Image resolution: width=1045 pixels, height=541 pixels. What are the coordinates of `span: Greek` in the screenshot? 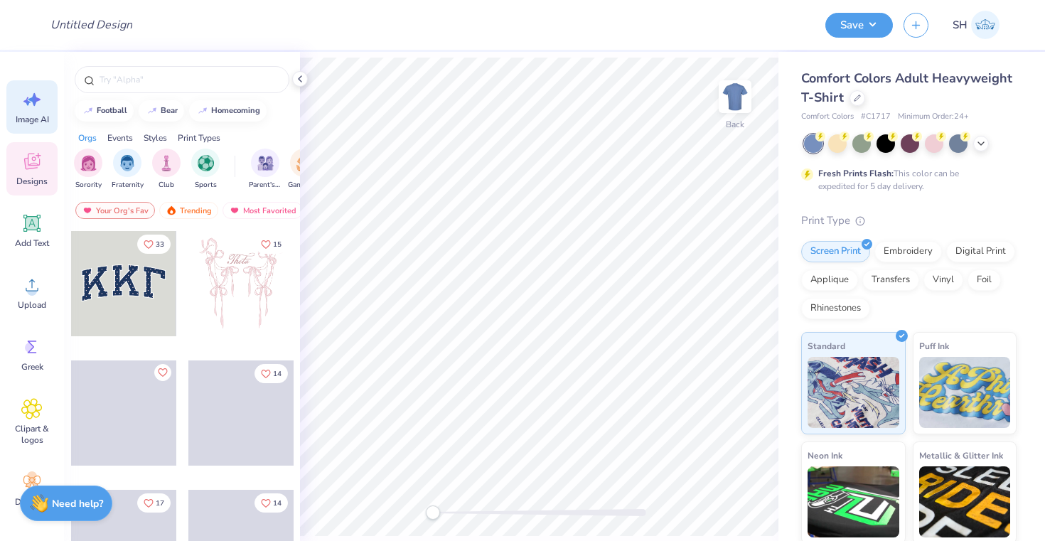 It's located at (32, 367).